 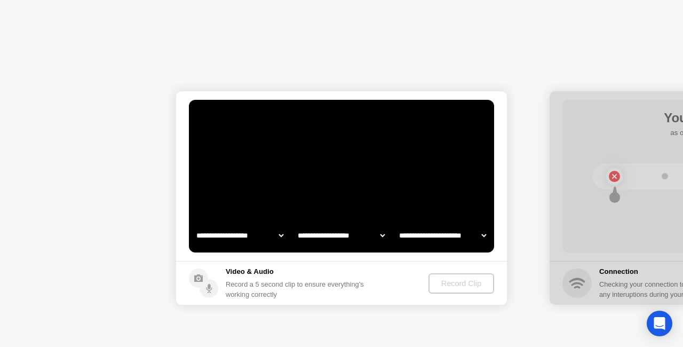 What do you see at coordinates (240, 235) in the screenshot?
I see `select: Available cameras` at bounding box center [240, 235].